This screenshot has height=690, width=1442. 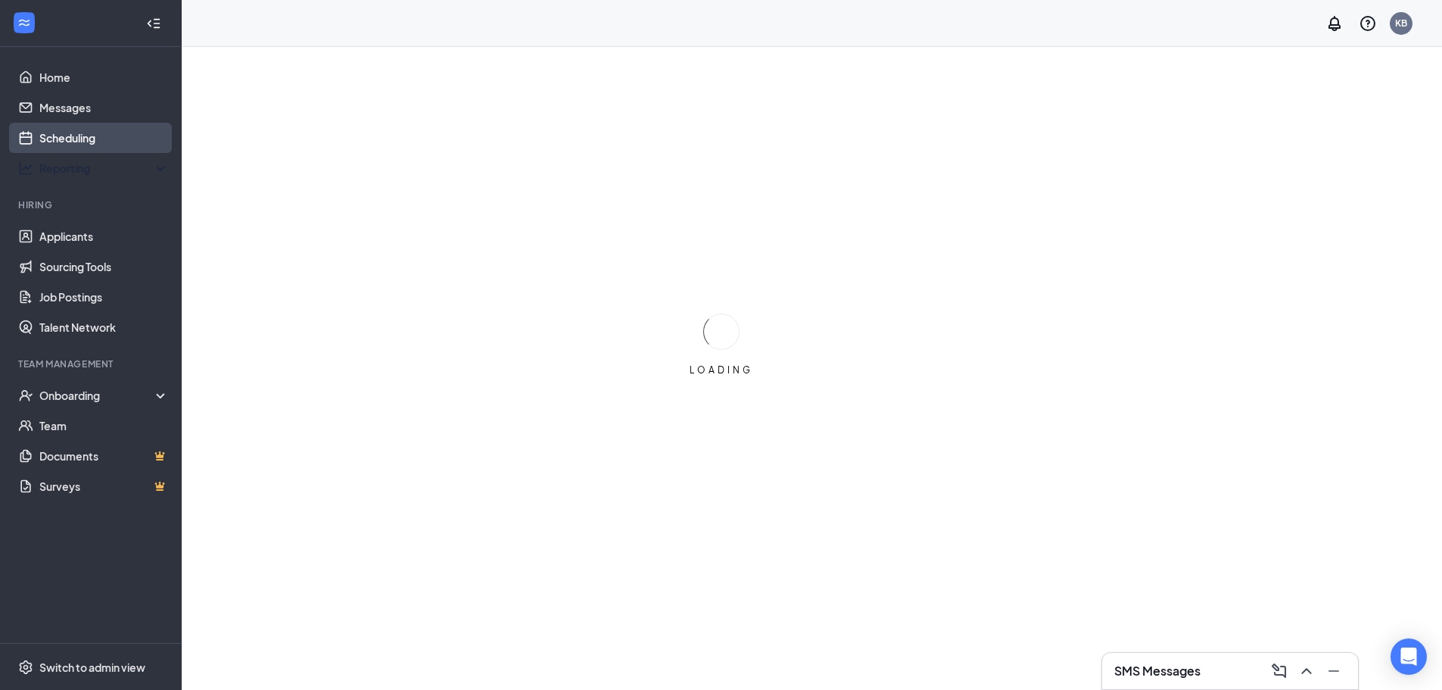 What do you see at coordinates (26, 395) in the screenshot?
I see `svg: UserCheck` at bounding box center [26, 395].